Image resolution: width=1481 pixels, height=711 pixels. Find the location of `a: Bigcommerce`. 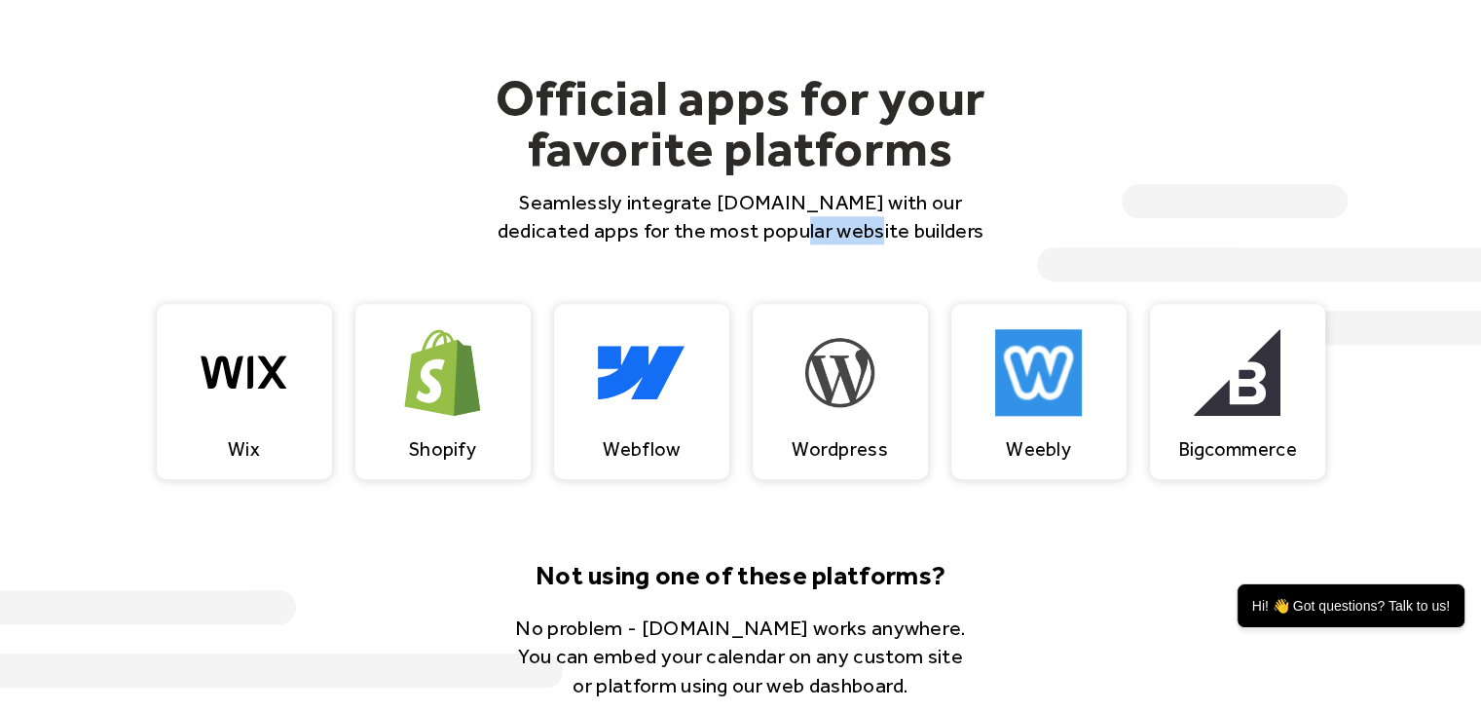

a: Bigcommerce is located at coordinates (1238, 391).